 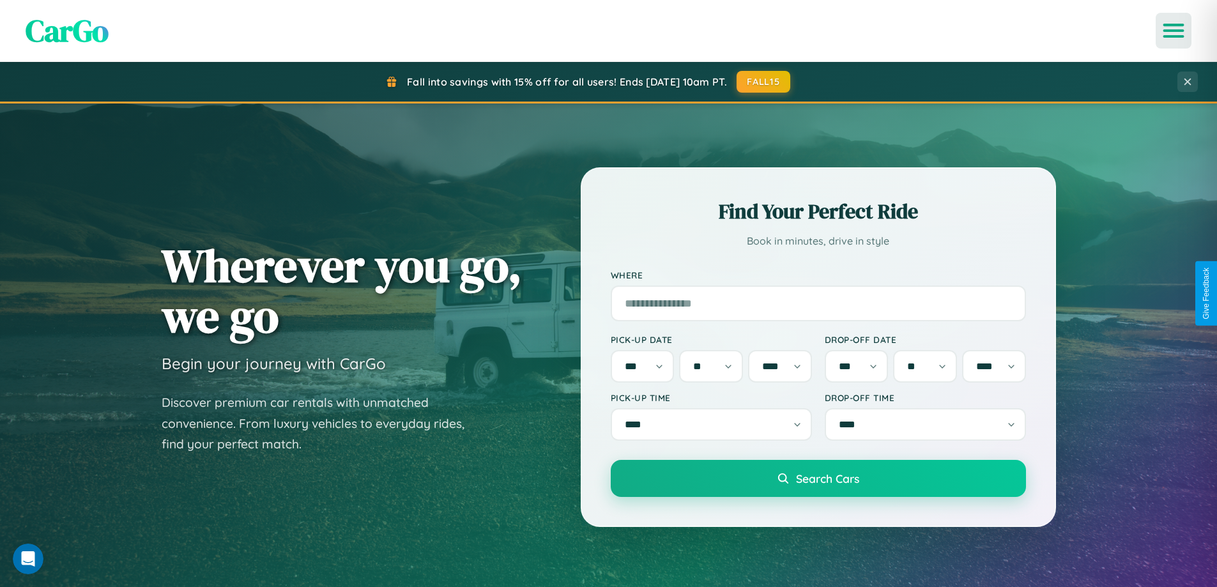 What do you see at coordinates (819, 479) in the screenshot?
I see `button: Search Cars` at bounding box center [819, 479].